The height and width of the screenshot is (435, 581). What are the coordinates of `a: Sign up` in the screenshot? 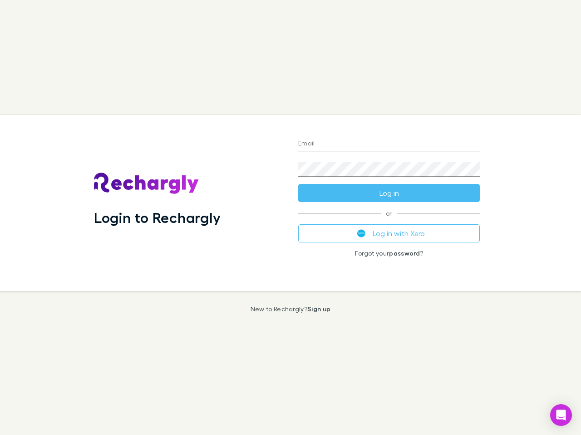 It's located at (318, 309).